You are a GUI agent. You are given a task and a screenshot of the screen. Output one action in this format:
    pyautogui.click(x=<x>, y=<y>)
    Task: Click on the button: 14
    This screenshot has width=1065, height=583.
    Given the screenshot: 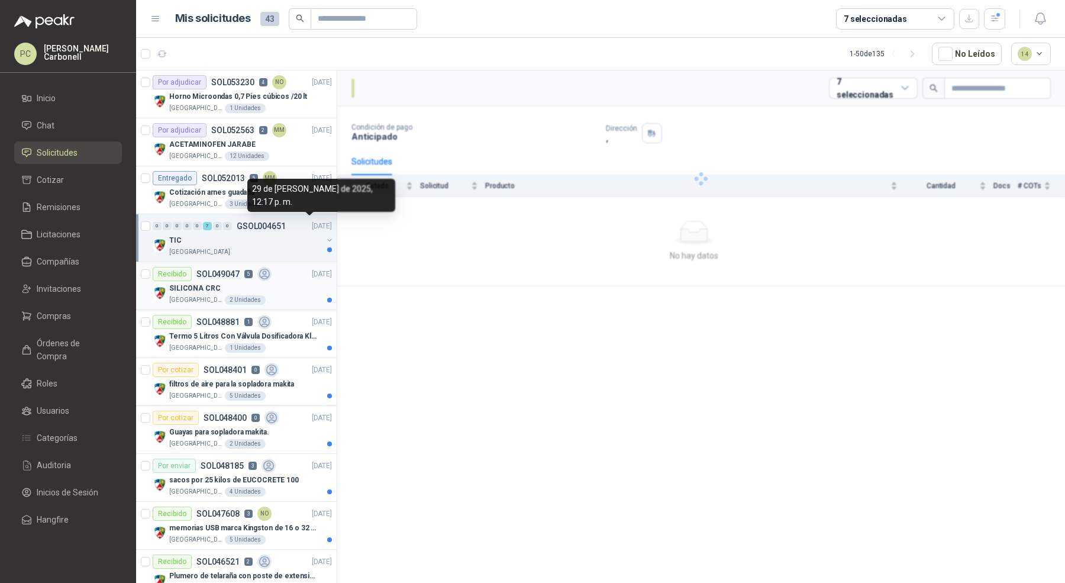 What is the action you would take?
    pyautogui.click(x=1031, y=54)
    